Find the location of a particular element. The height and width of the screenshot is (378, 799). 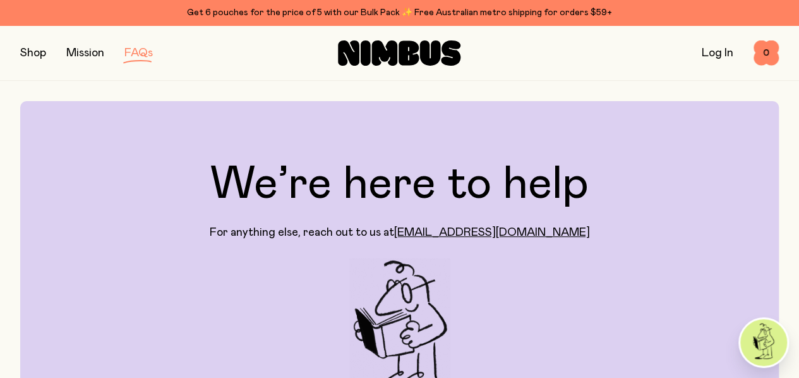

p: For anything else, reach out to us at is located at coordinates (400, 233).